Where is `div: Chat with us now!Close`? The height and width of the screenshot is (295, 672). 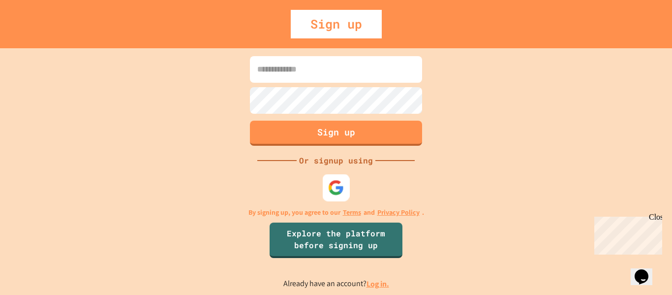
div: Chat with us now!Close is located at coordinates (36, 33).